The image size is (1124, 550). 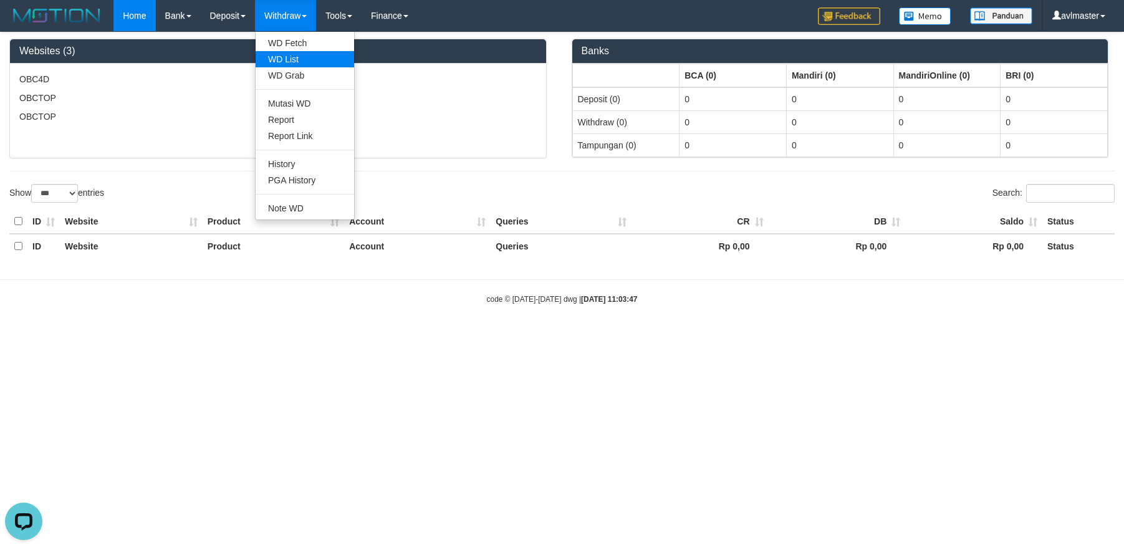 What do you see at coordinates (54, 193) in the screenshot?
I see `select: Showentries` at bounding box center [54, 193].